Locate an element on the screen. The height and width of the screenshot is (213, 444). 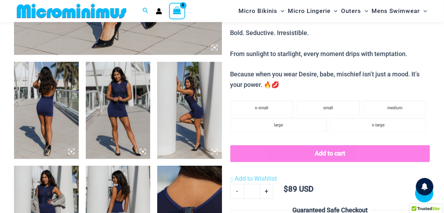
a: Add to Wishlist is located at coordinates (253, 179).